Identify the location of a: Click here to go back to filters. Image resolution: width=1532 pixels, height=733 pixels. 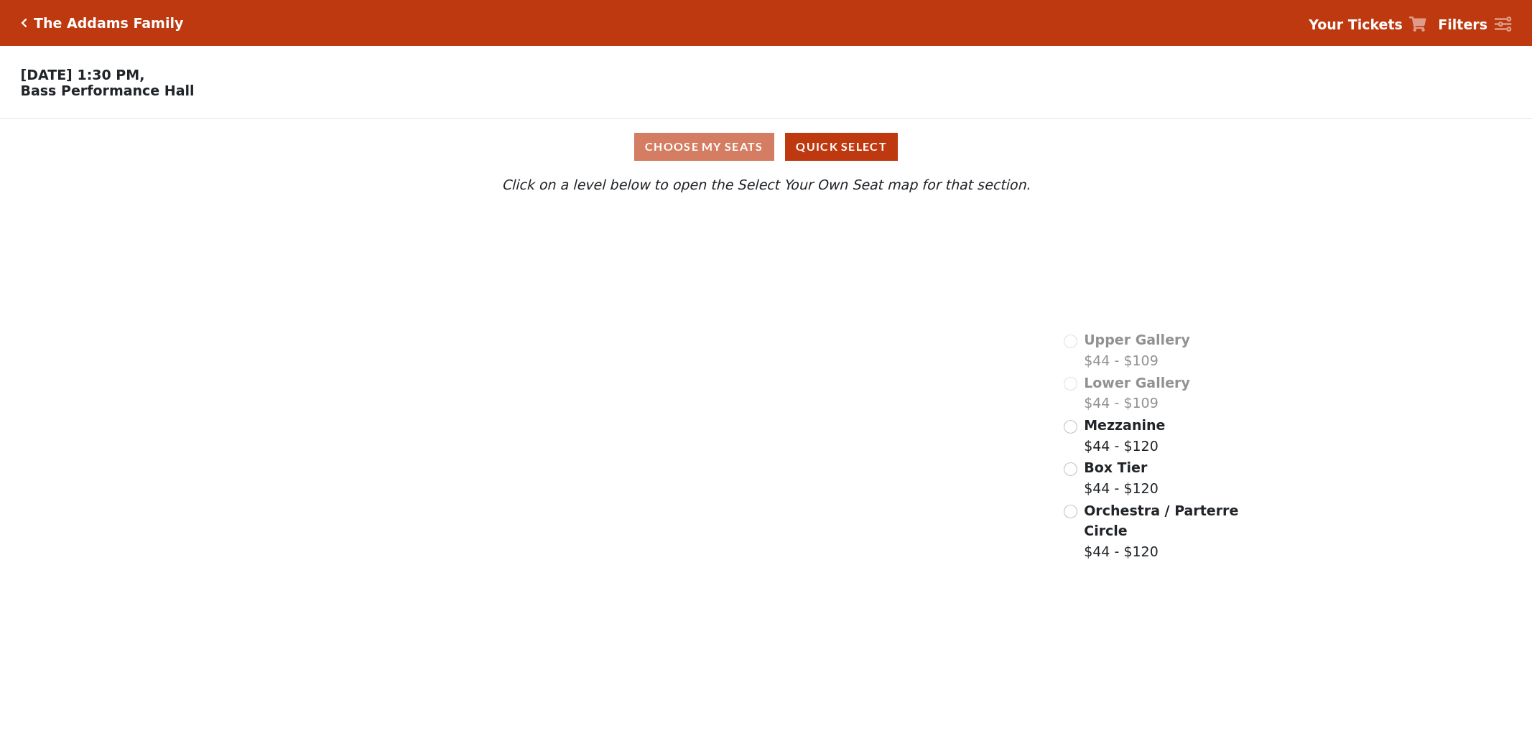
(24, 23).